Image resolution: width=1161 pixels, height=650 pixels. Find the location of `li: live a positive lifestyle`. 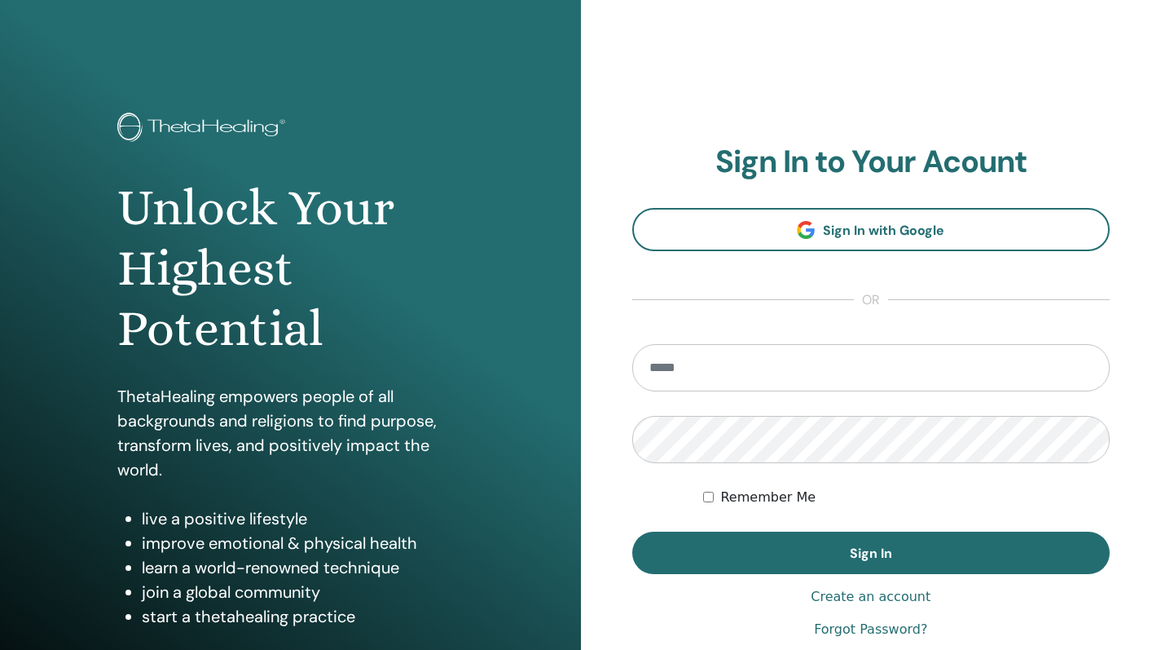

li: live a positive lifestyle is located at coordinates (302, 518).